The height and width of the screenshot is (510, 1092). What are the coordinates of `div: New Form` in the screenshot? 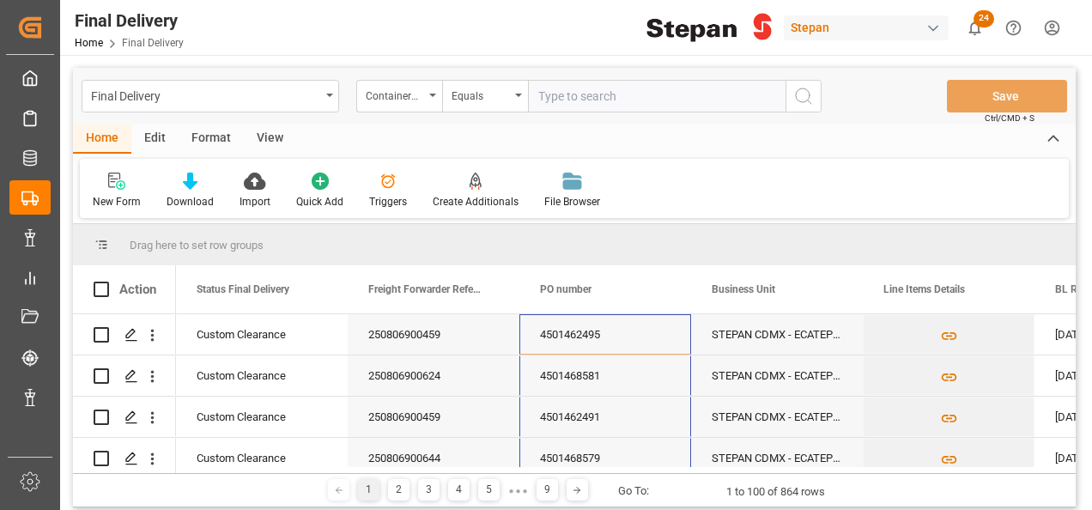 It's located at (117, 202).